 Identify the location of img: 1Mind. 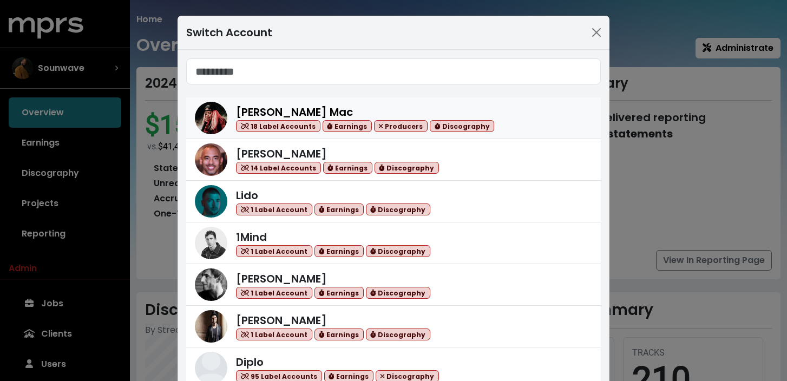
(211, 243).